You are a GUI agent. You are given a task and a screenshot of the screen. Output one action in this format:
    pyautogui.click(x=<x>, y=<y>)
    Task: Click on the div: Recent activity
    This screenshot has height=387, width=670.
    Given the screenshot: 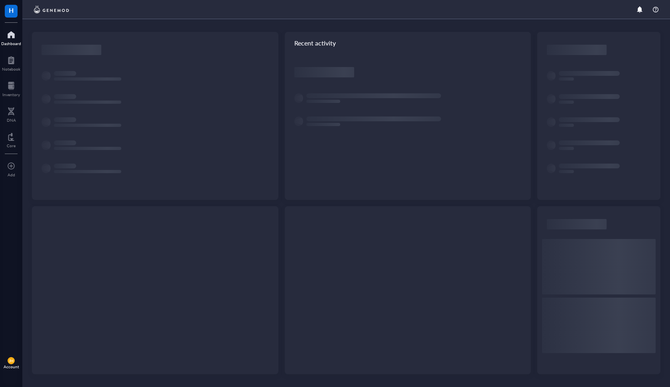 What is the action you would take?
    pyautogui.click(x=408, y=43)
    